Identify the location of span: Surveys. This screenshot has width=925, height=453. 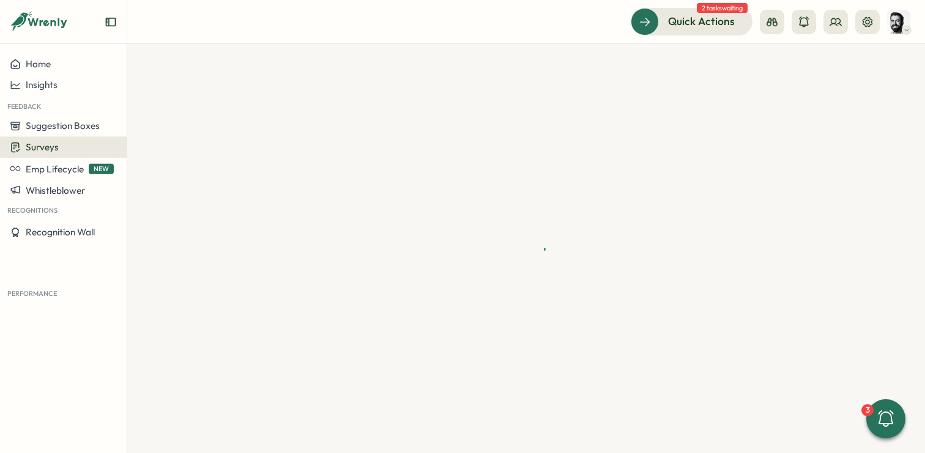
(42, 147).